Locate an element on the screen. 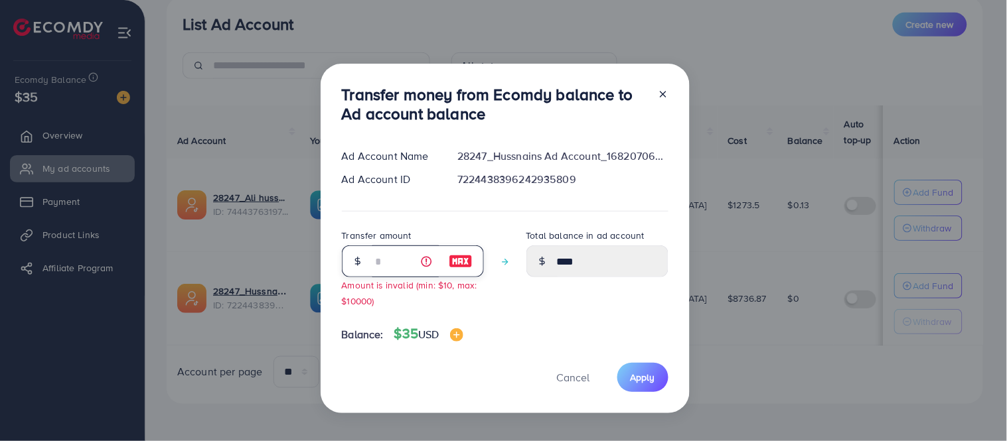 The height and width of the screenshot is (441, 1007). span: Balance: is located at coordinates (362, 335).